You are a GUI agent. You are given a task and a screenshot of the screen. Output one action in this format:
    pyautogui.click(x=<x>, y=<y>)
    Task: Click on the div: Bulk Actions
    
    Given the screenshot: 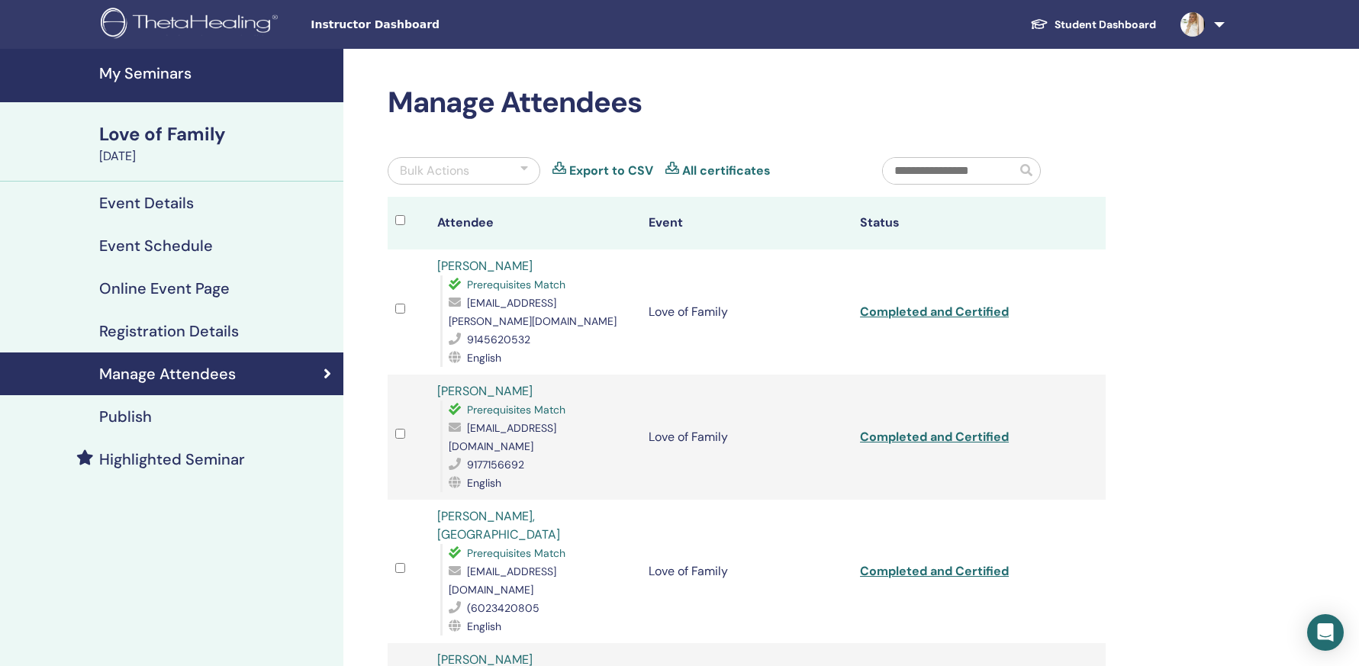 What is the action you would take?
    pyautogui.click(x=434, y=171)
    